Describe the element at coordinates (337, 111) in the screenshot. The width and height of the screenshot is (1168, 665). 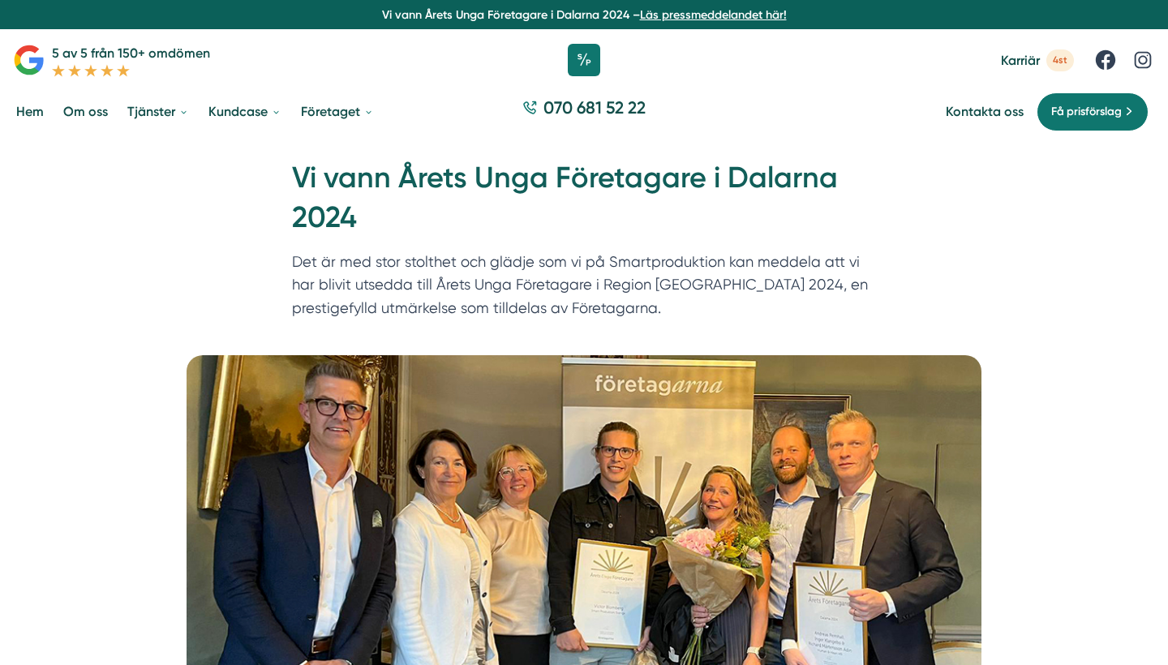
I see `a: Företaget` at that location.